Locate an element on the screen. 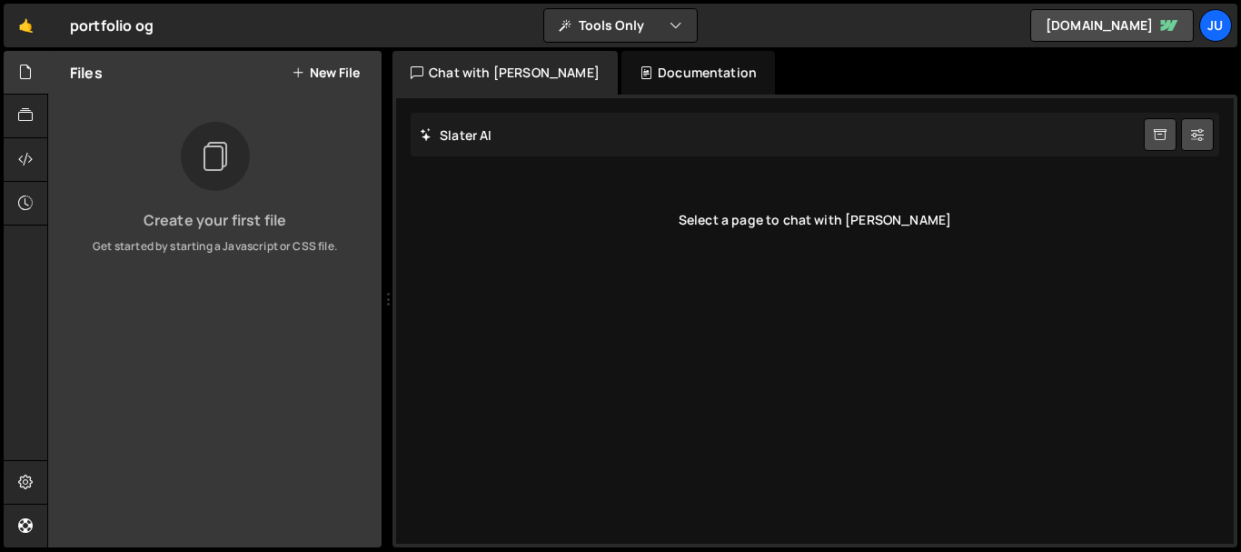  div: Documentation is located at coordinates (698, 73).